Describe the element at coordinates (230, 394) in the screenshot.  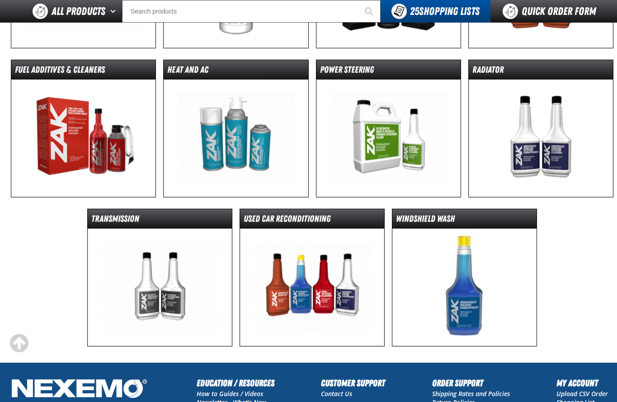
I see `a: How to Guides / Videos` at that location.